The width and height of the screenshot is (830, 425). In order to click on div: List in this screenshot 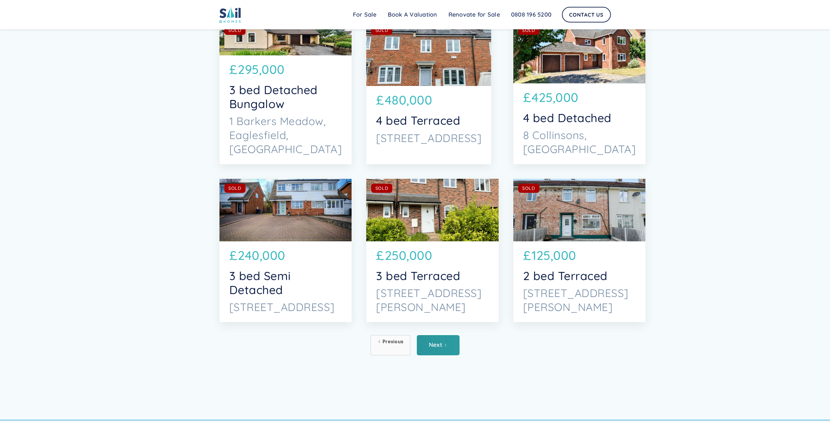, I will do `click(415, 346)`.